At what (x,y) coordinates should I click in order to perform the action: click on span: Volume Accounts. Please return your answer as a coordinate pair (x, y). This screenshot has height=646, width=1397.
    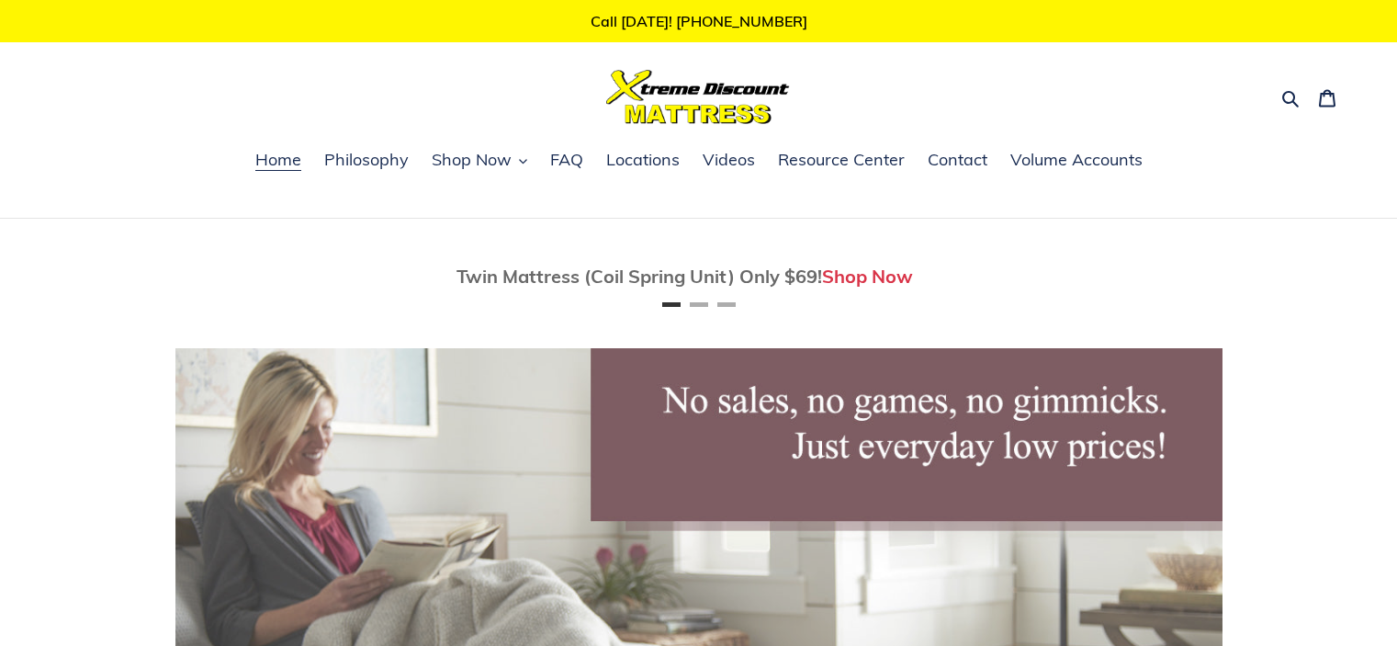
    Looking at the image, I should click on (1076, 160).